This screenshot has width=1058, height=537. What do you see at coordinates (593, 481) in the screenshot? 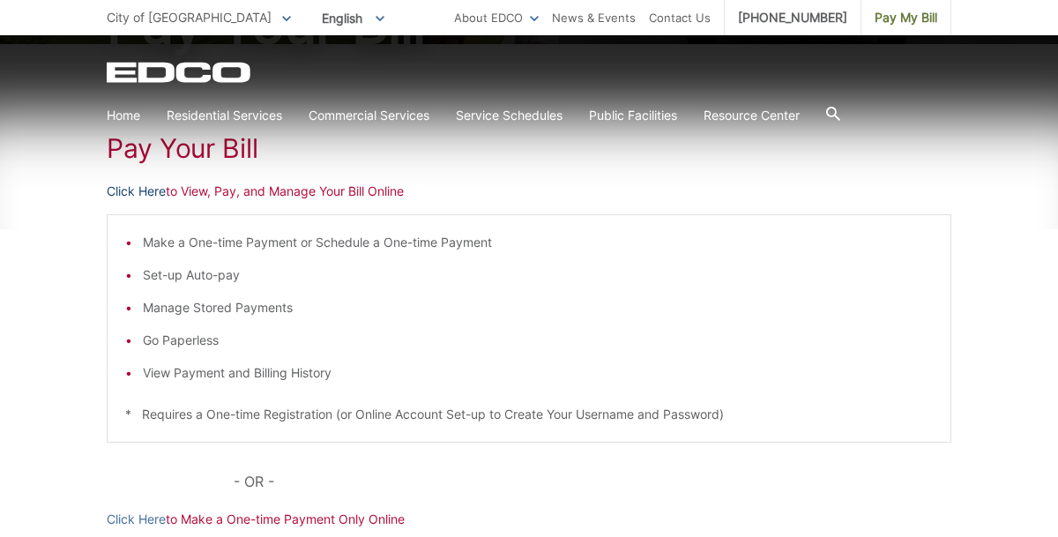
I see `p: - OR -` at bounding box center [593, 481].